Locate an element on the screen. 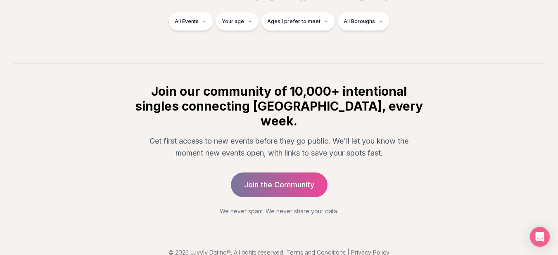 Image resolution: width=558 pixels, height=255 pixels. span: All Boroughs is located at coordinates (360, 21).